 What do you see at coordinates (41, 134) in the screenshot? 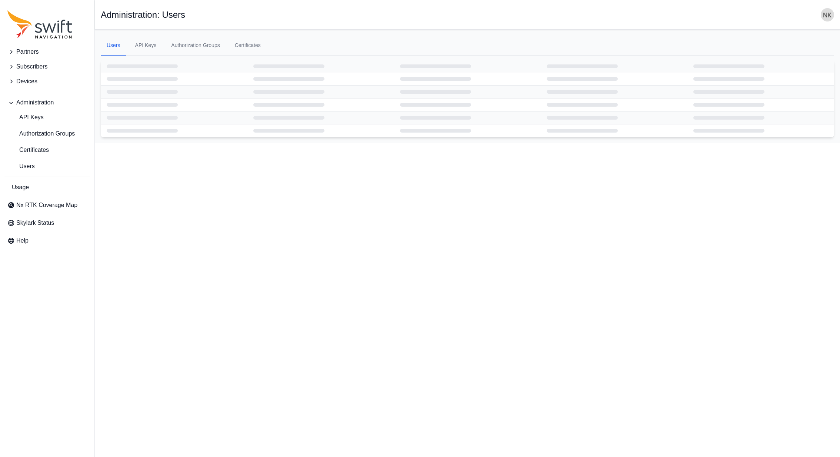
I see `span: Authorization Groups` at bounding box center [41, 134].